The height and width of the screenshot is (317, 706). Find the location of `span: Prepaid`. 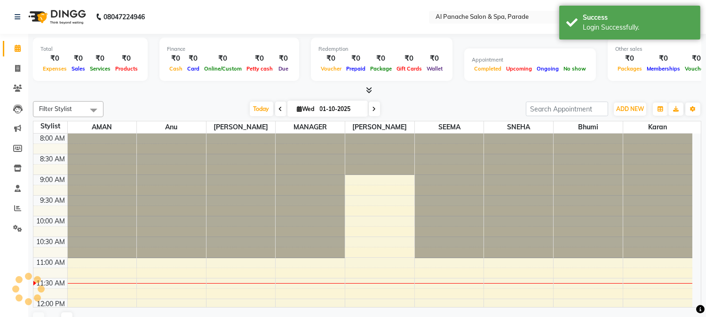

span: Prepaid is located at coordinates (355, 69).